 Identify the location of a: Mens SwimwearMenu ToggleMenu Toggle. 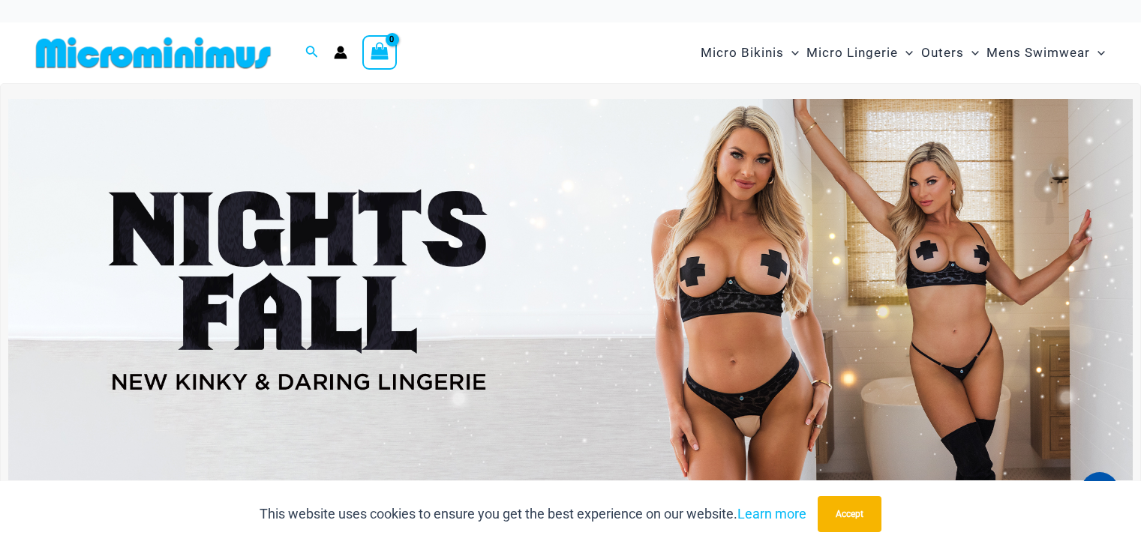
(1045, 52).